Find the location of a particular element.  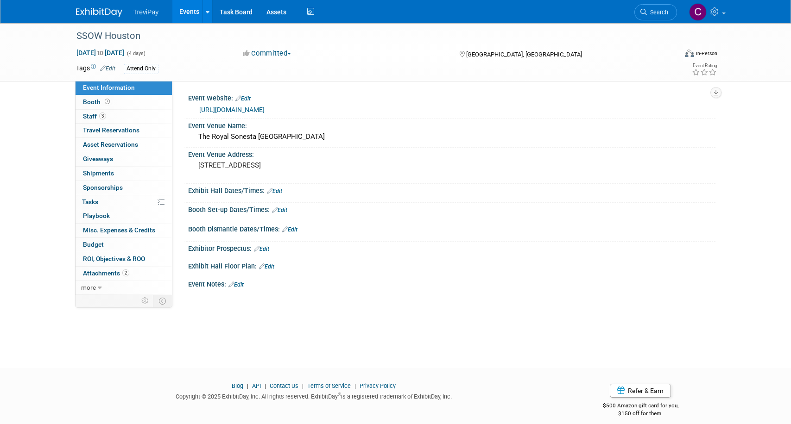

span: Misc. Expenses & Credits is located at coordinates (119, 230).